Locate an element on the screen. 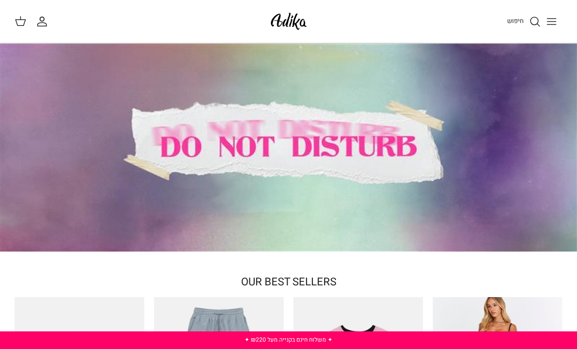 The height and width of the screenshot is (349, 577). a: חיפוש is located at coordinates (524, 22).